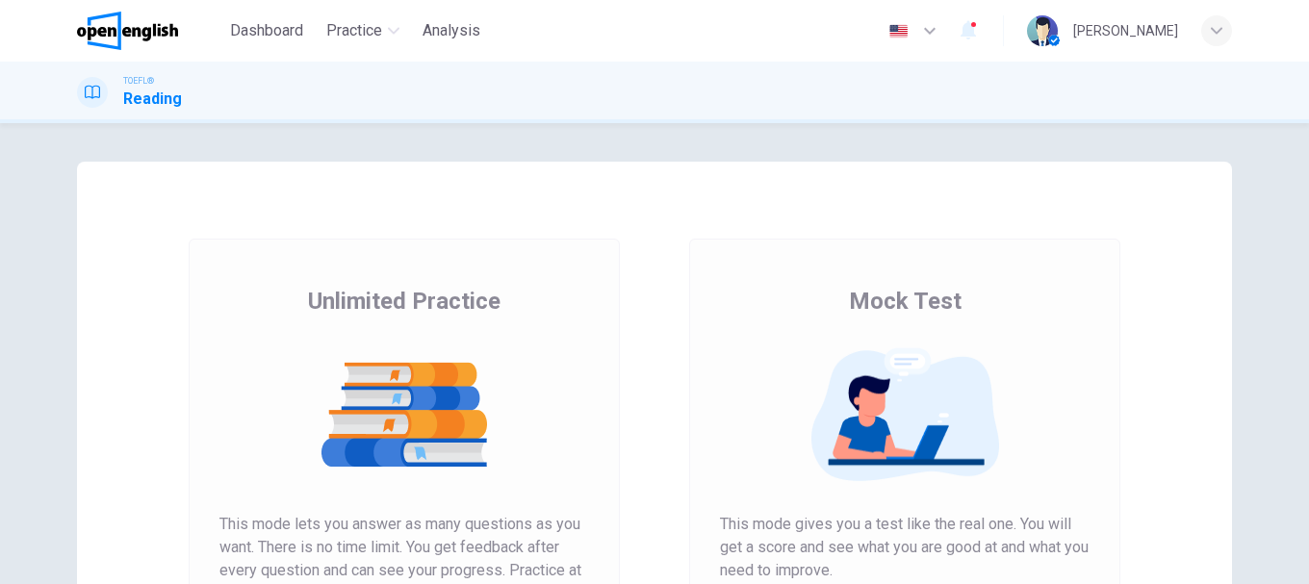 This screenshot has width=1309, height=584. Describe the element at coordinates (152, 99) in the screenshot. I see `h1: Reading` at that location.